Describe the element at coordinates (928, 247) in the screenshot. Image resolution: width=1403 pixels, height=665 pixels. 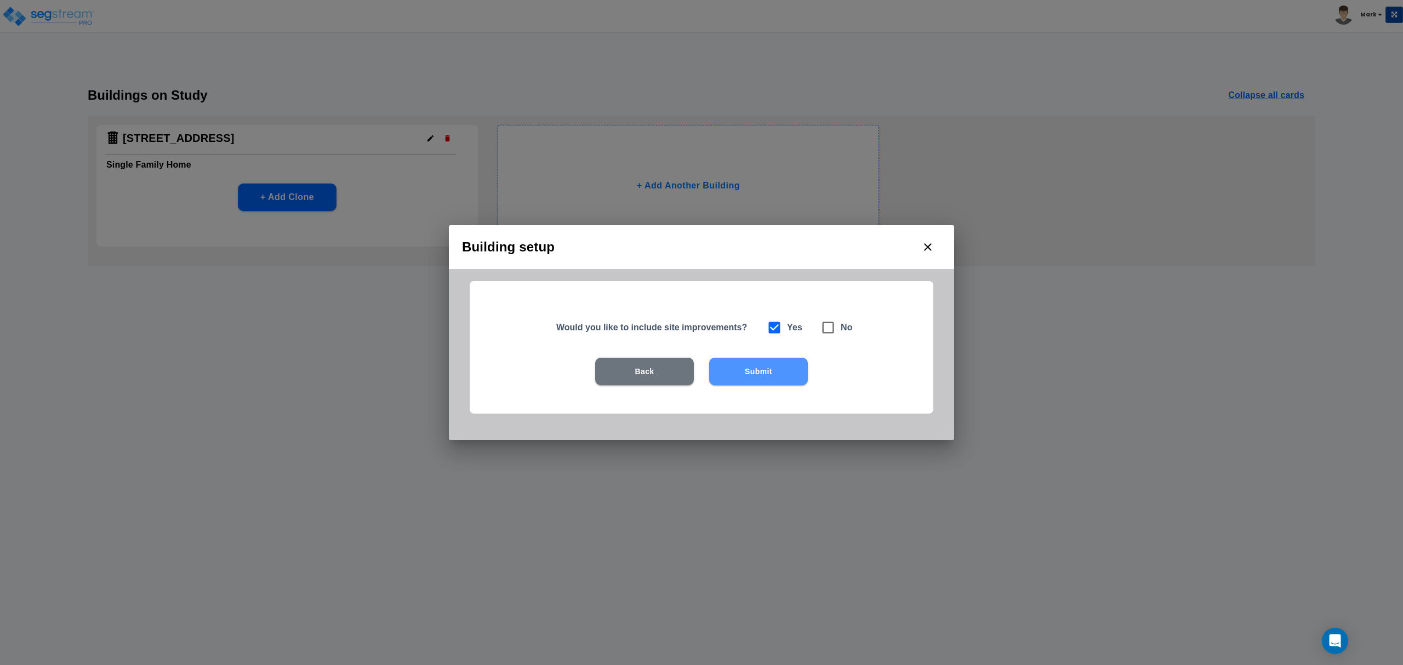
I see `button: close` at that location.